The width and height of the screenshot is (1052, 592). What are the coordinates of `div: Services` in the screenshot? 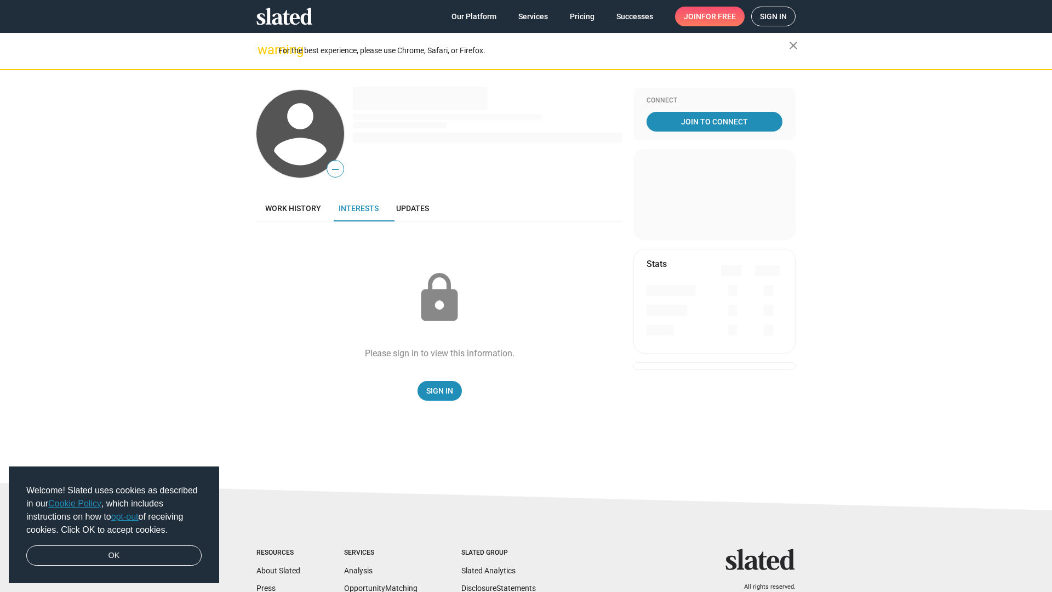 It's located at (381, 553).